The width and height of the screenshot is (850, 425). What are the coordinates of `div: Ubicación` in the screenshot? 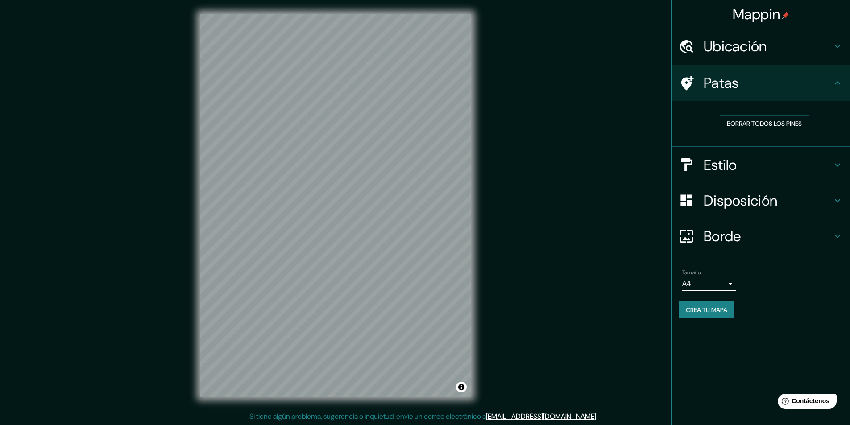 It's located at (760, 46).